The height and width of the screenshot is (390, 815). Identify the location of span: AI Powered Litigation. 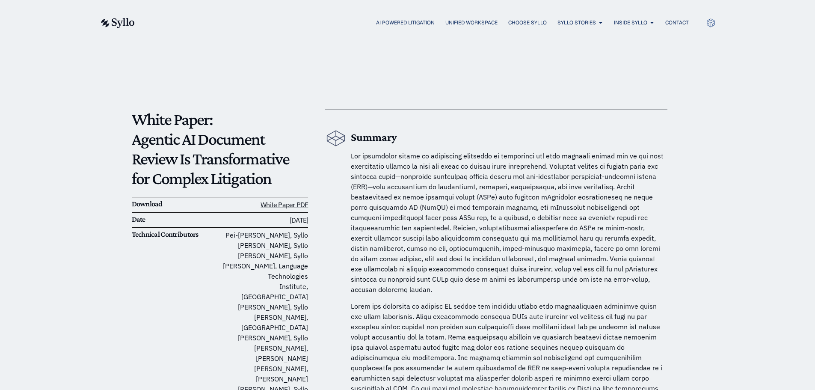
(405, 23).